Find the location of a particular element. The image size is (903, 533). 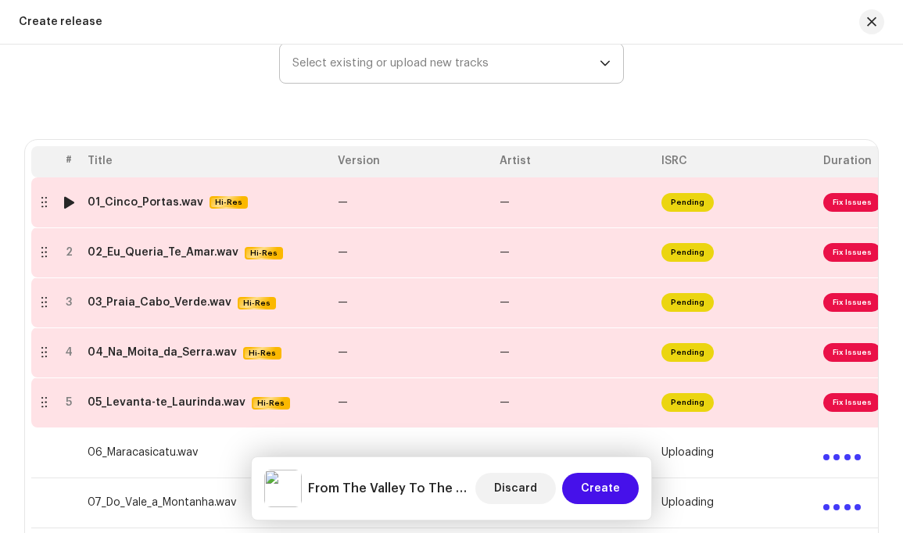

th: Artist is located at coordinates (574, 162).